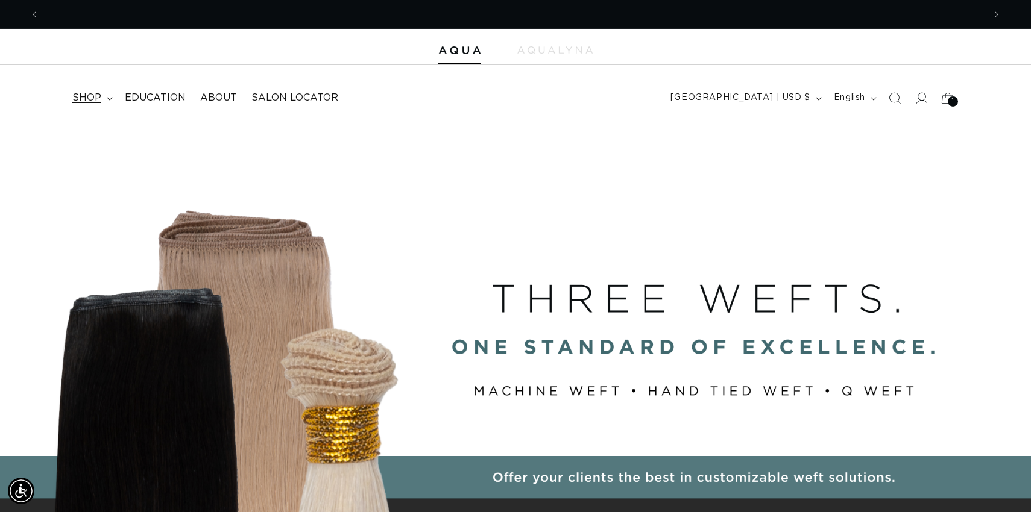 This screenshot has height=512, width=1031. I want to click on button: English, so click(854, 98).